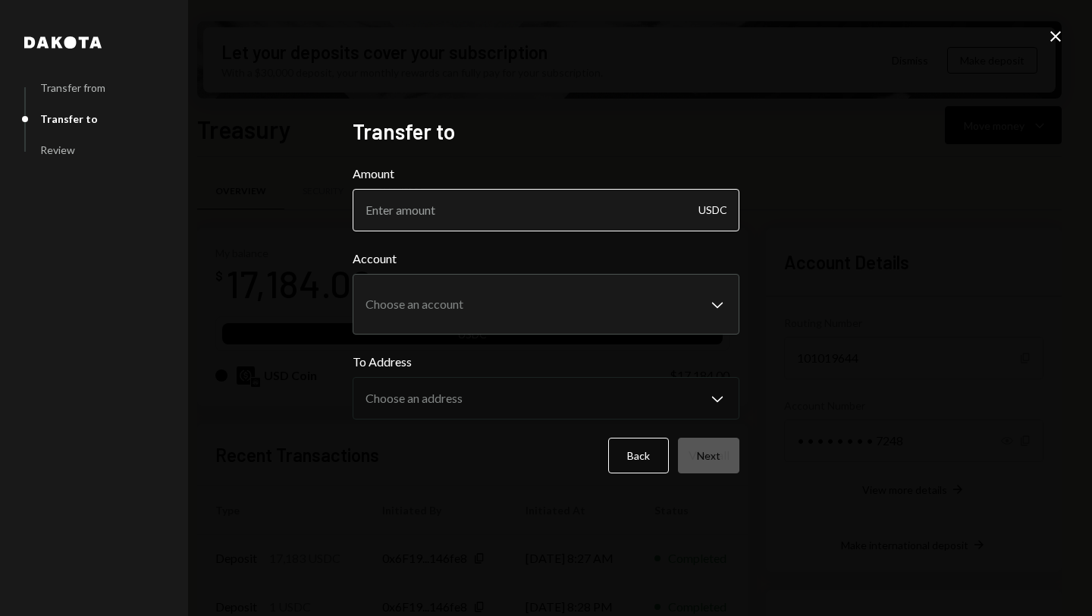 The height and width of the screenshot is (616, 1092). Describe the element at coordinates (69, 118) in the screenshot. I see `div: Transfer to` at that location.